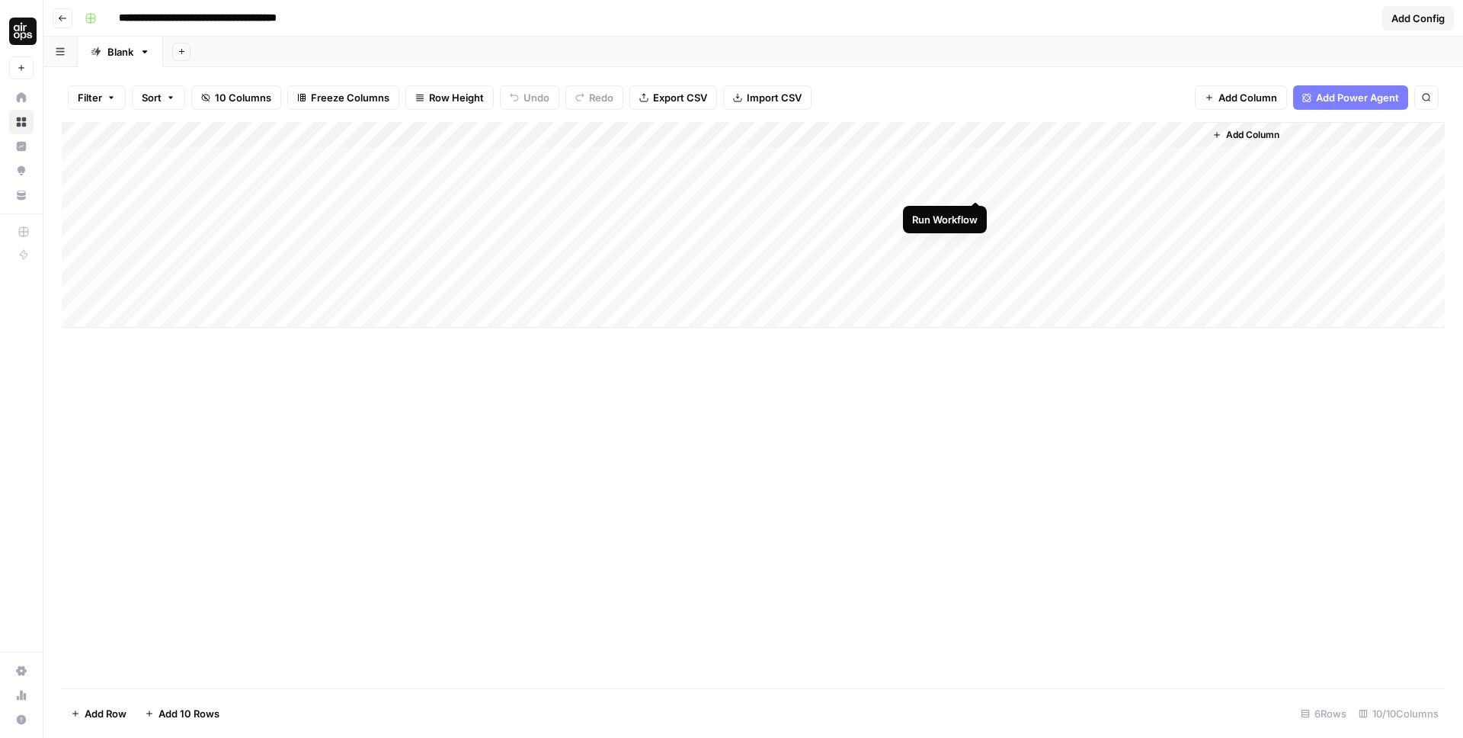  Describe the element at coordinates (21, 146) in the screenshot. I see `a: Insights` at that location.